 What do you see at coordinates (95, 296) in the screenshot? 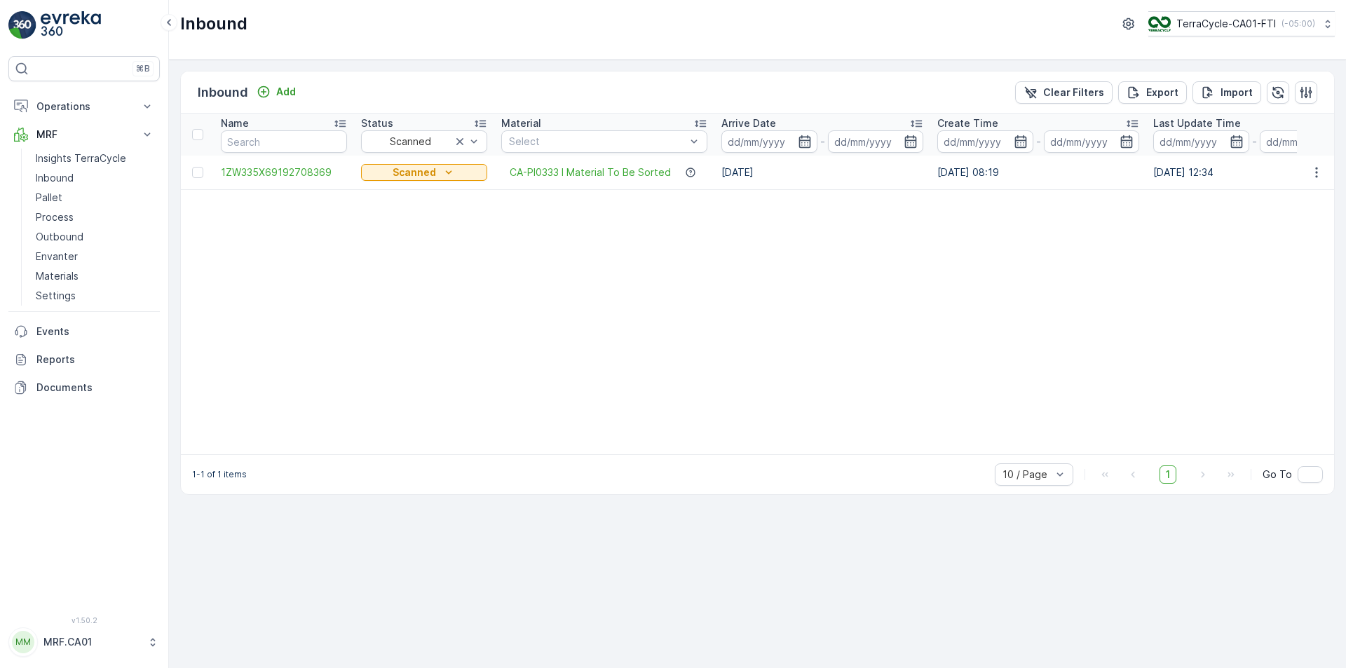
I see `a: Settings` at bounding box center [95, 296].